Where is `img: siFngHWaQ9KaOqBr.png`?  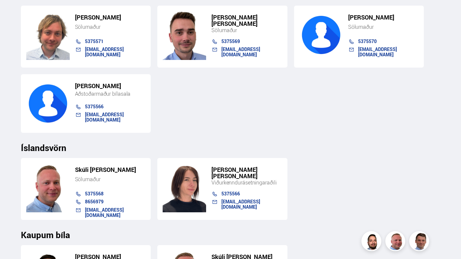 img: siFngHWaQ9KaOqBr.png is located at coordinates (396, 242).